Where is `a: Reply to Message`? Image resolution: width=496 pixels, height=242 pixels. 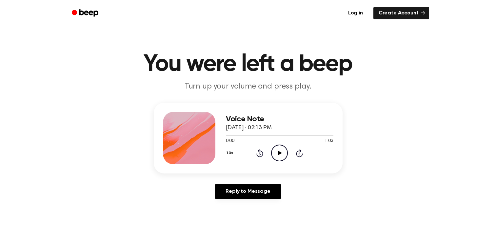 a: Reply to Message is located at coordinates (248, 191).